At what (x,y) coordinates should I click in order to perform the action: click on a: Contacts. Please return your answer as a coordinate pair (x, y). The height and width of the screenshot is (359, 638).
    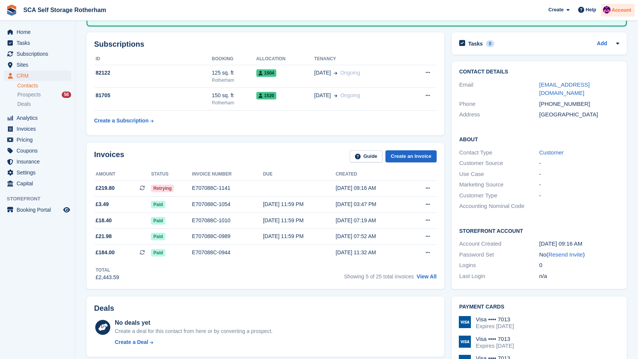
    Looking at the image, I should click on (44, 85).